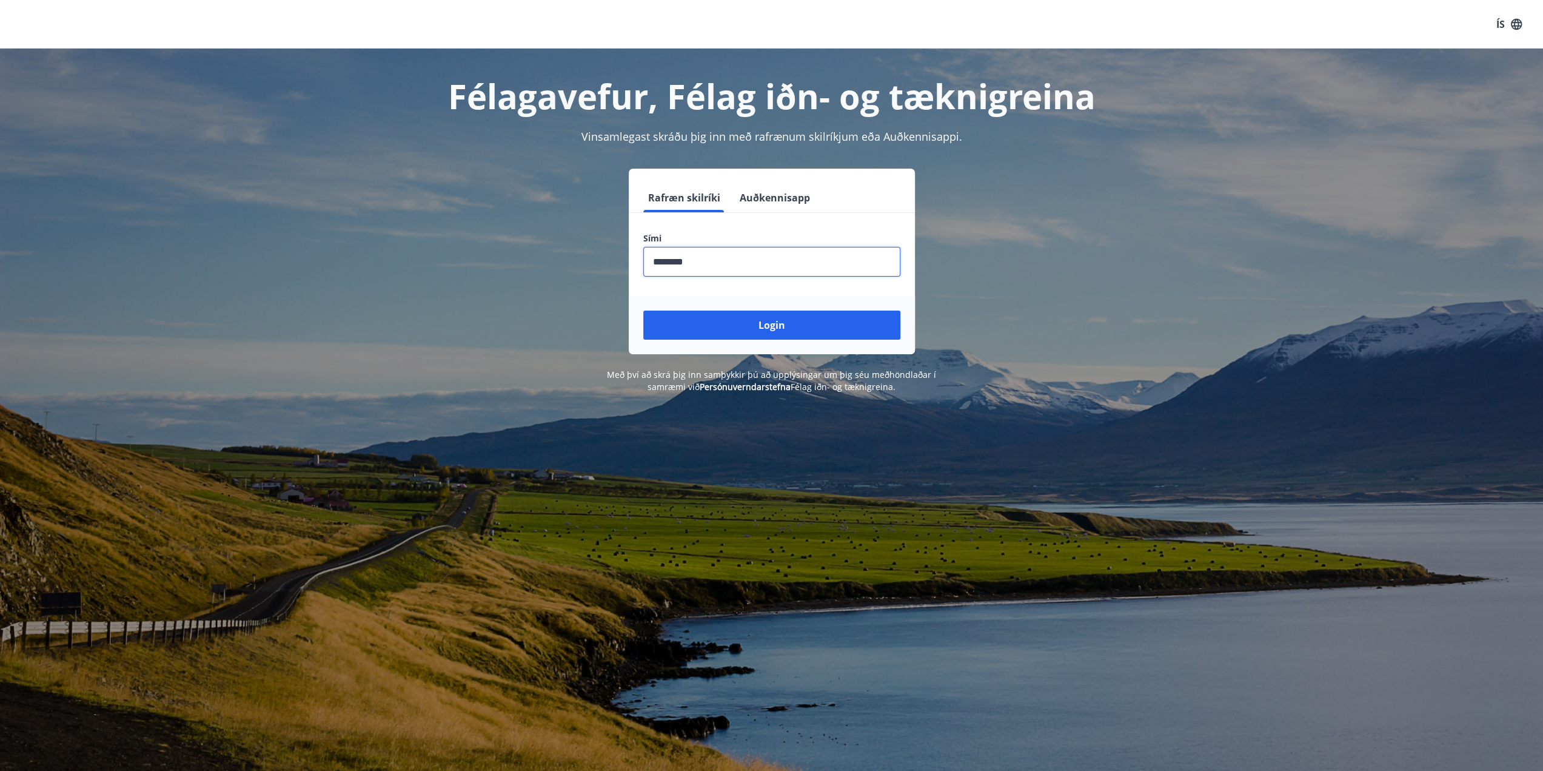 This screenshot has width=1543, height=771. Describe the element at coordinates (772, 325) in the screenshot. I see `button: Login` at that location.